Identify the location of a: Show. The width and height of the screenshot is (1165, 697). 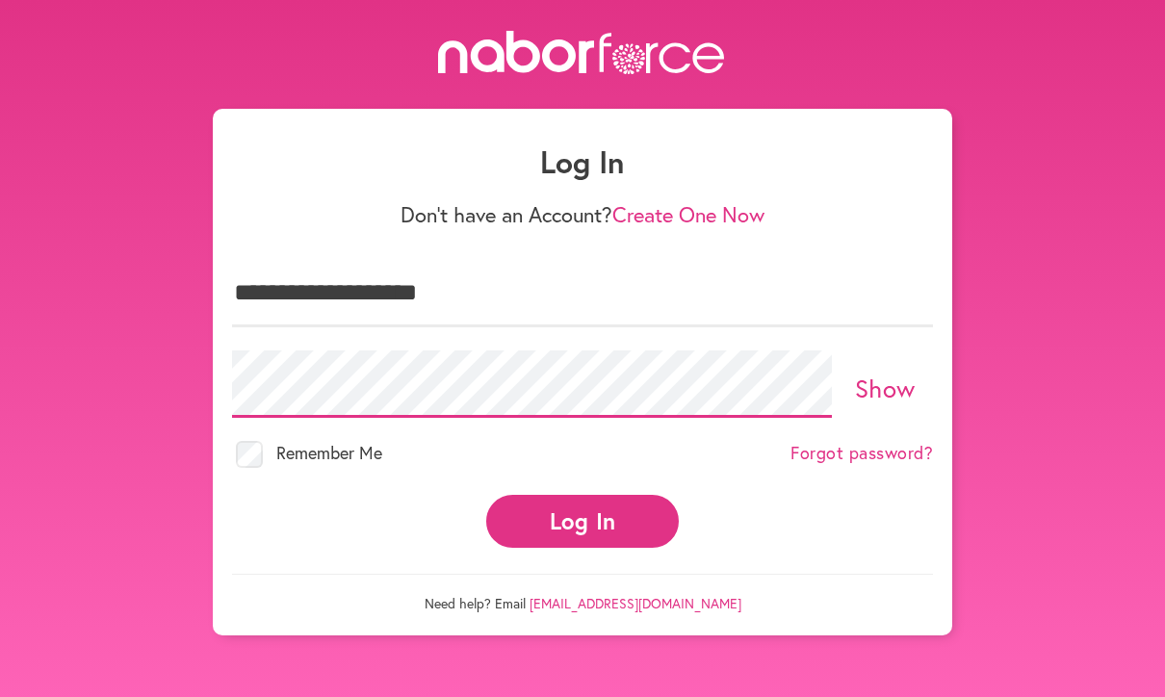
(884, 388).